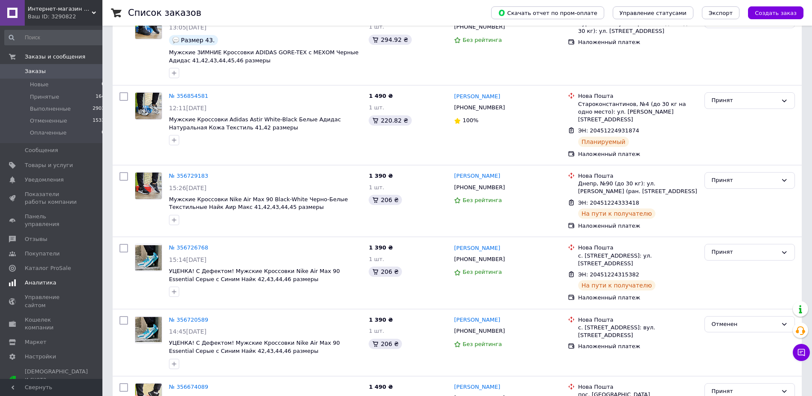  What do you see at coordinates (254, 347) in the screenshot?
I see `span: УЦЕНКА! С Дефектом! Мужские Кроссовки Nike Air Max 90 Essential Серые с Синим Найк 42,43,44,46 ра...` at bounding box center [254, 347].